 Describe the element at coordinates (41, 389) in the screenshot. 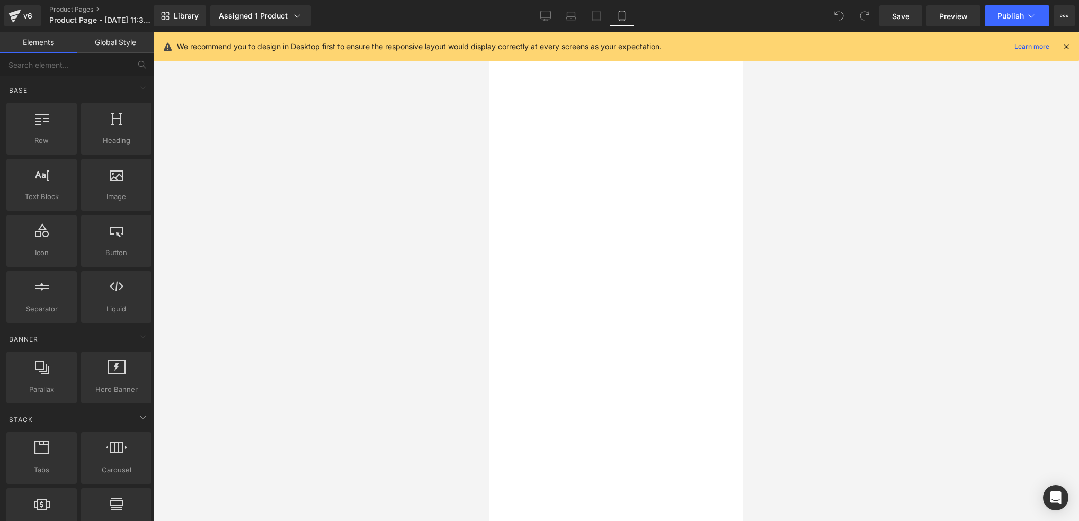

I see `span: Parallax` at that location.